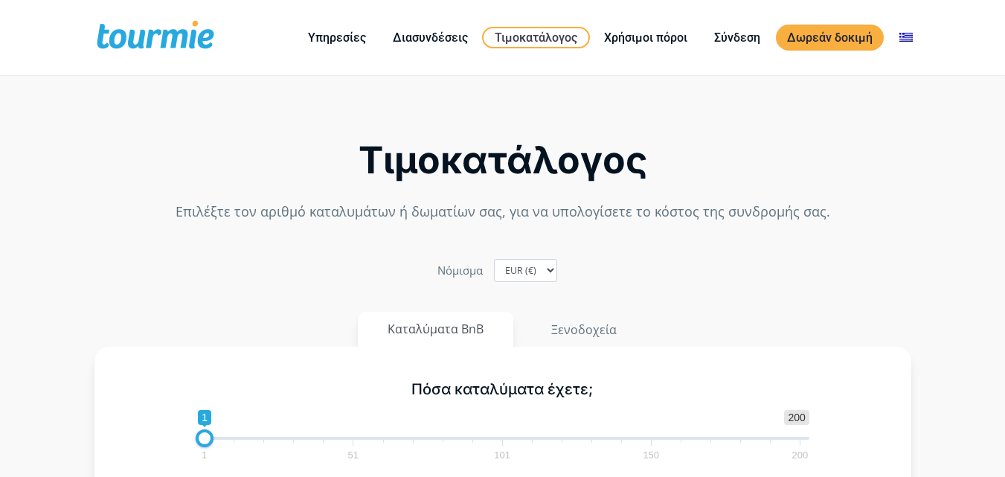 This screenshot has height=477, width=1005. I want to click on a: Δωρεάν δοκιμή, so click(829, 37).